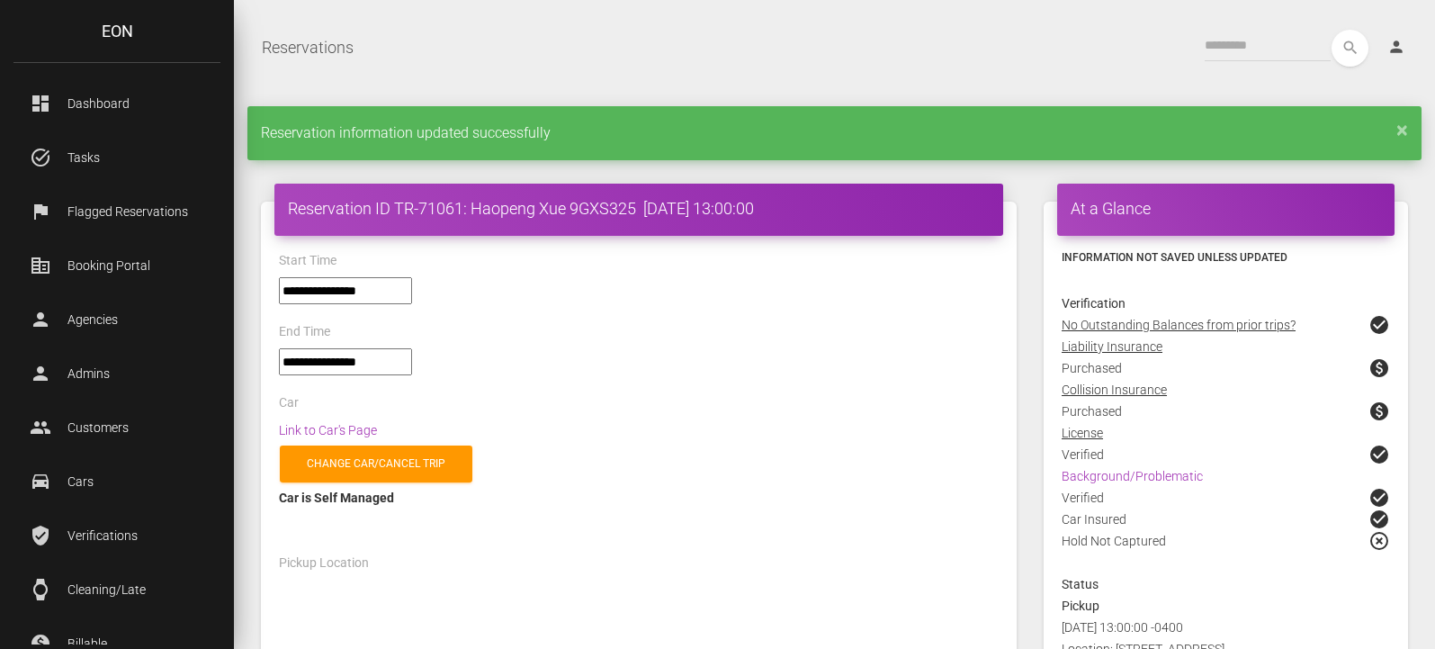 Image resolution: width=1435 pixels, height=649 pixels. I want to click on span: highlight_off, so click(1379, 541).